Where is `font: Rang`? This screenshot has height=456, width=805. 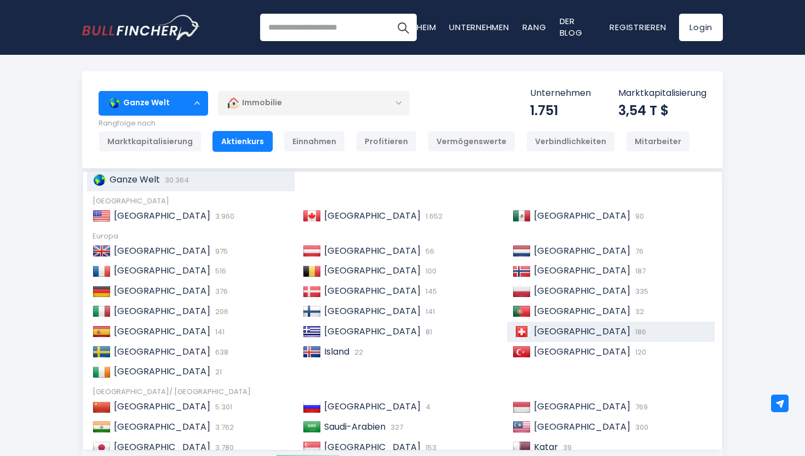
font: Rang is located at coordinates (535, 27).